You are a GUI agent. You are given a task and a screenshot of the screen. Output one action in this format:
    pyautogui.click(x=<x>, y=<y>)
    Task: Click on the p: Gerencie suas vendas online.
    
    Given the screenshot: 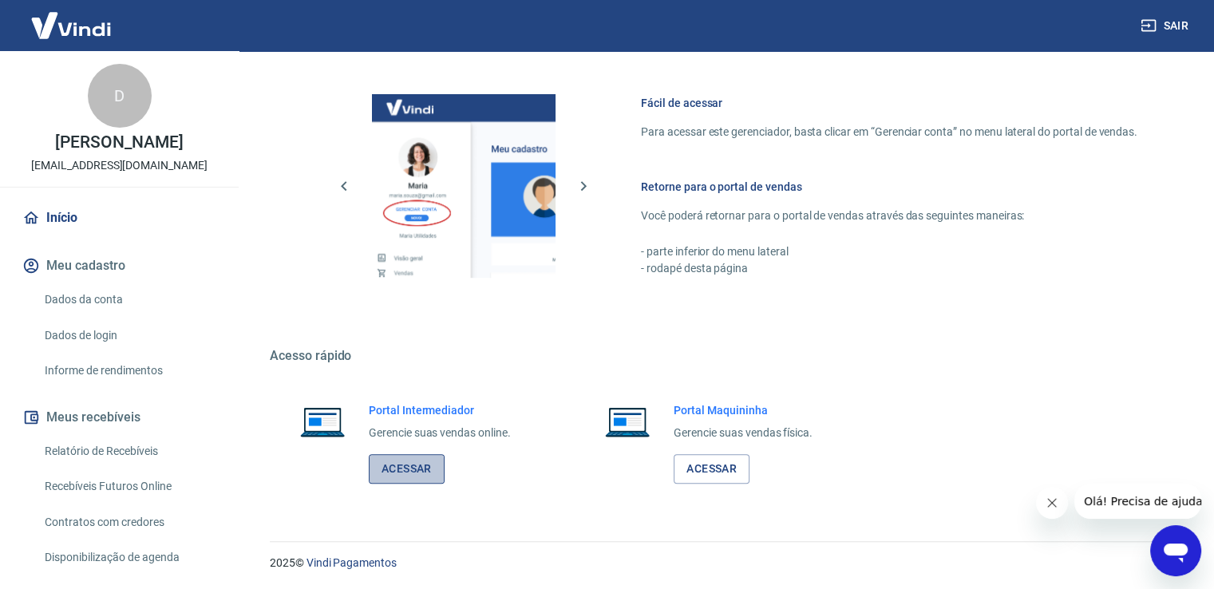 What is the action you would take?
    pyautogui.click(x=440, y=433)
    